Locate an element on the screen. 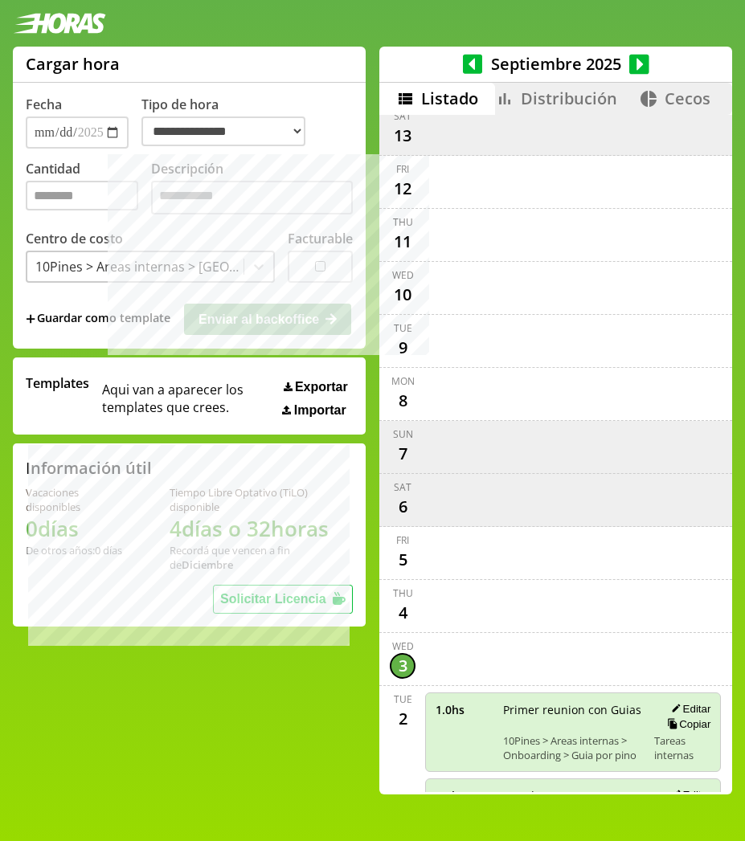 This screenshot has width=745, height=841. h1: Cargar hora is located at coordinates (72, 63).